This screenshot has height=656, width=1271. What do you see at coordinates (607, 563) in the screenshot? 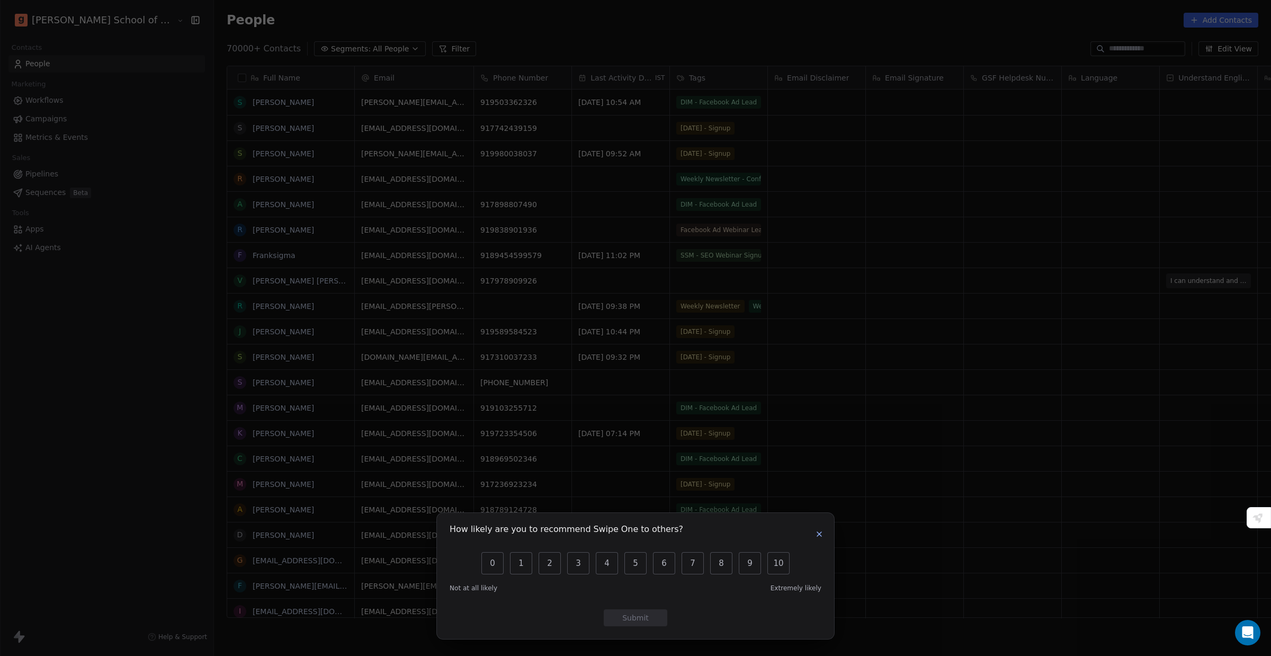
I see `button: 4` at bounding box center [607, 563].